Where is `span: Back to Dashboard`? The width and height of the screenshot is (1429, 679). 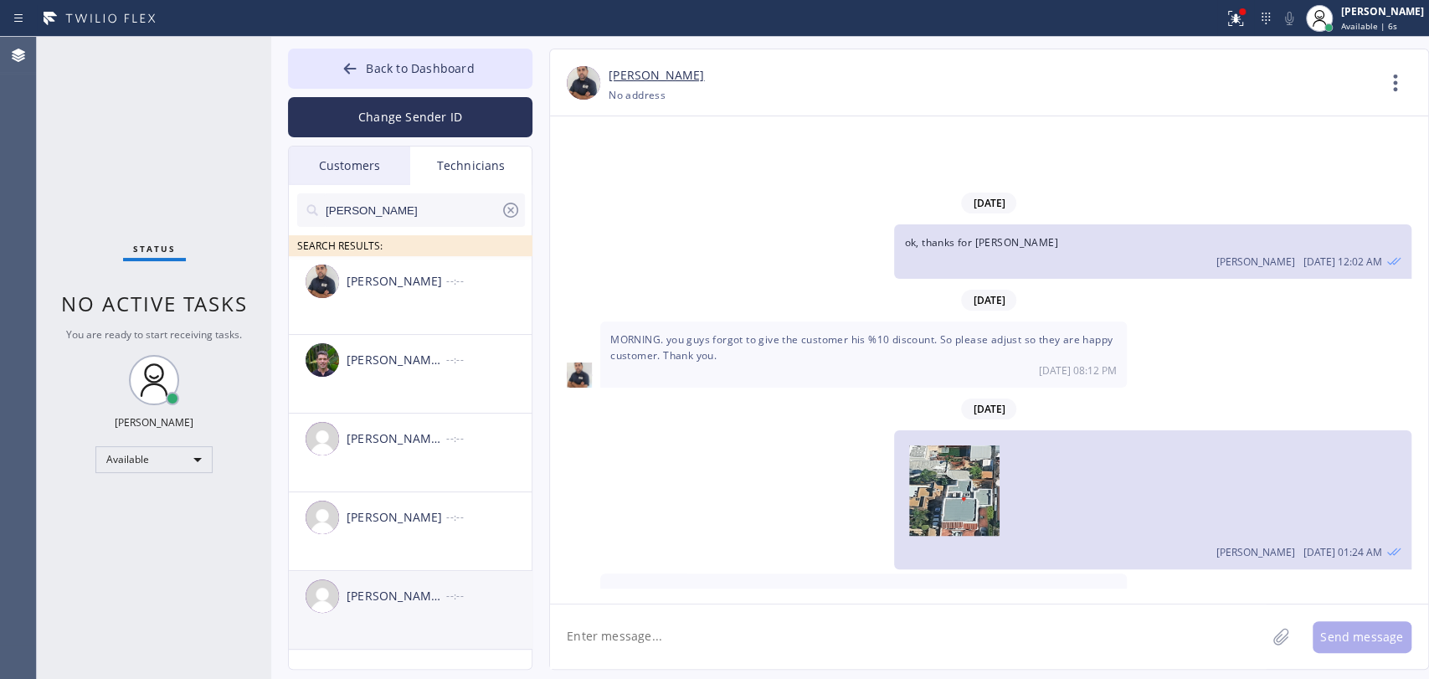
span: Back to Dashboard is located at coordinates (419, 68).